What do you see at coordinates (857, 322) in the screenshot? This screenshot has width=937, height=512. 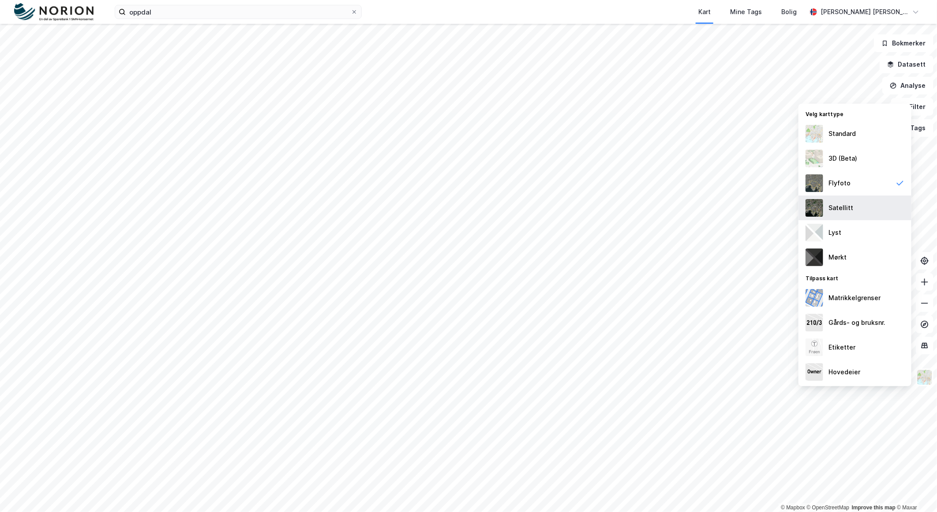 I see `div: Gårds- og bruksnr.` at bounding box center [857, 322].